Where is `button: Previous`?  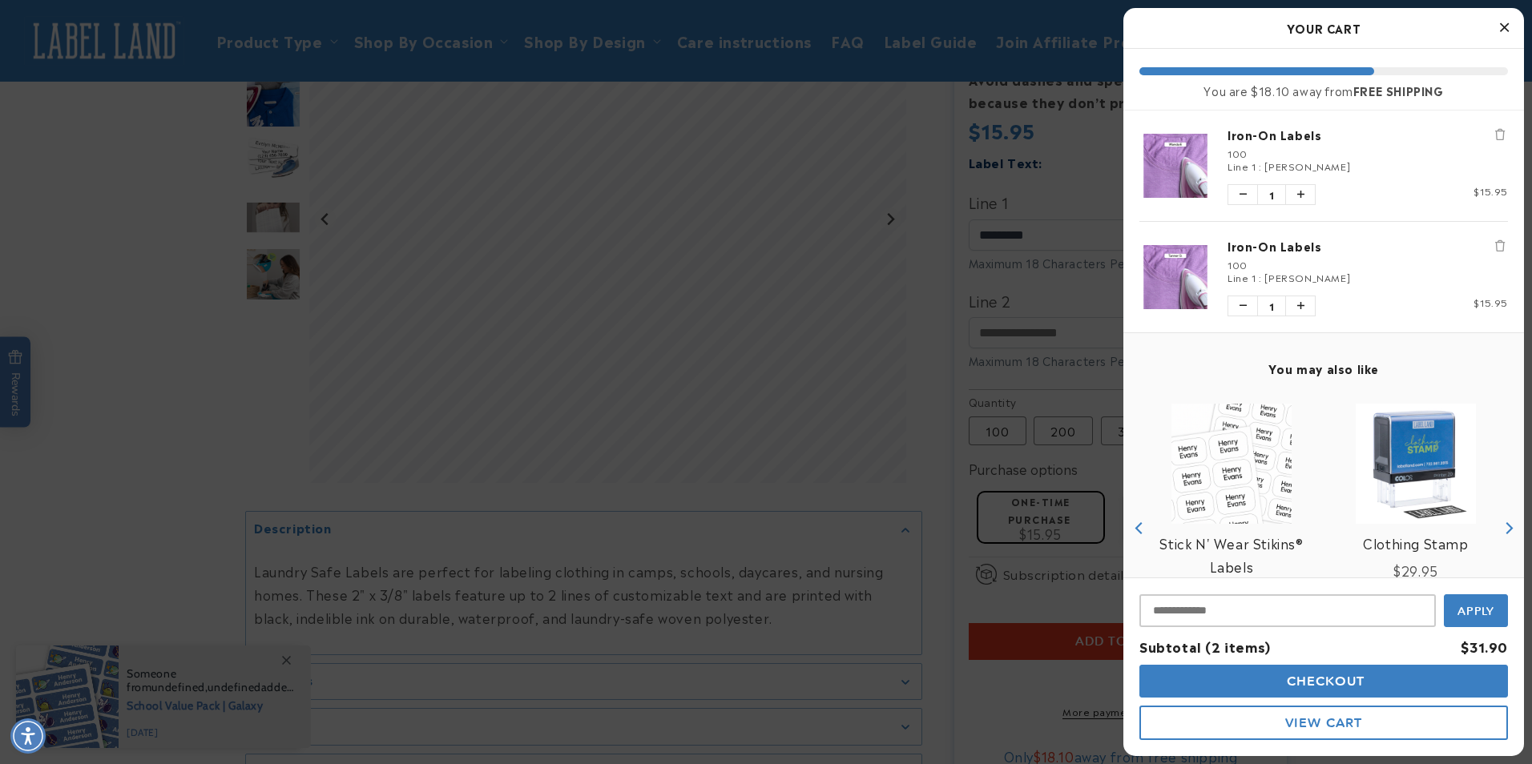
button: Previous is located at coordinates (1139, 528).